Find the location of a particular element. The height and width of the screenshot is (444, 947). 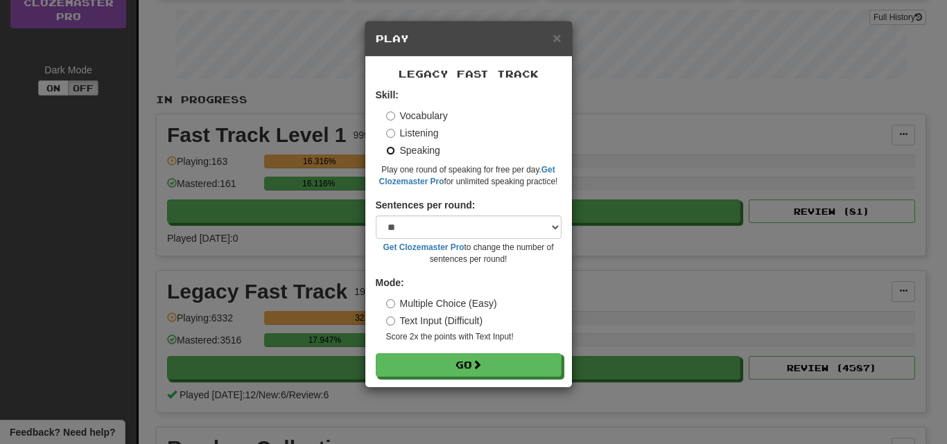

input: Speaking is located at coordinates (390, 150).